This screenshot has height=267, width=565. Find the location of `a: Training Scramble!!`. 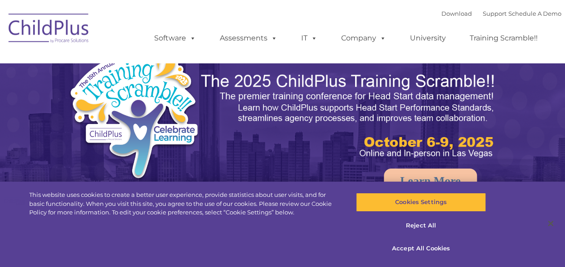

a: Training Scramble!! is located at coordinates (503, 38).